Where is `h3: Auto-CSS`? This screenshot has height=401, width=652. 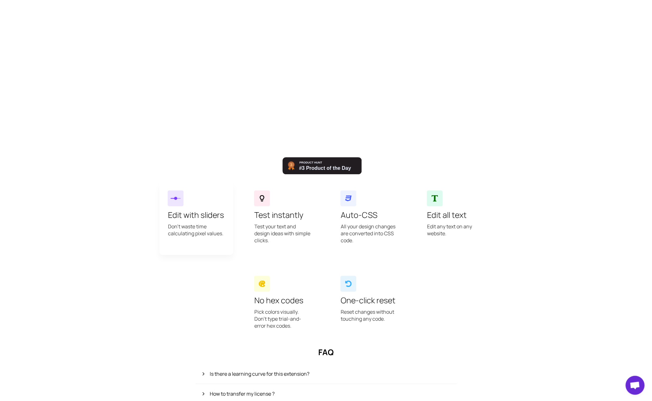
h3: Auto-CSS is located at coordinates (369, 215).